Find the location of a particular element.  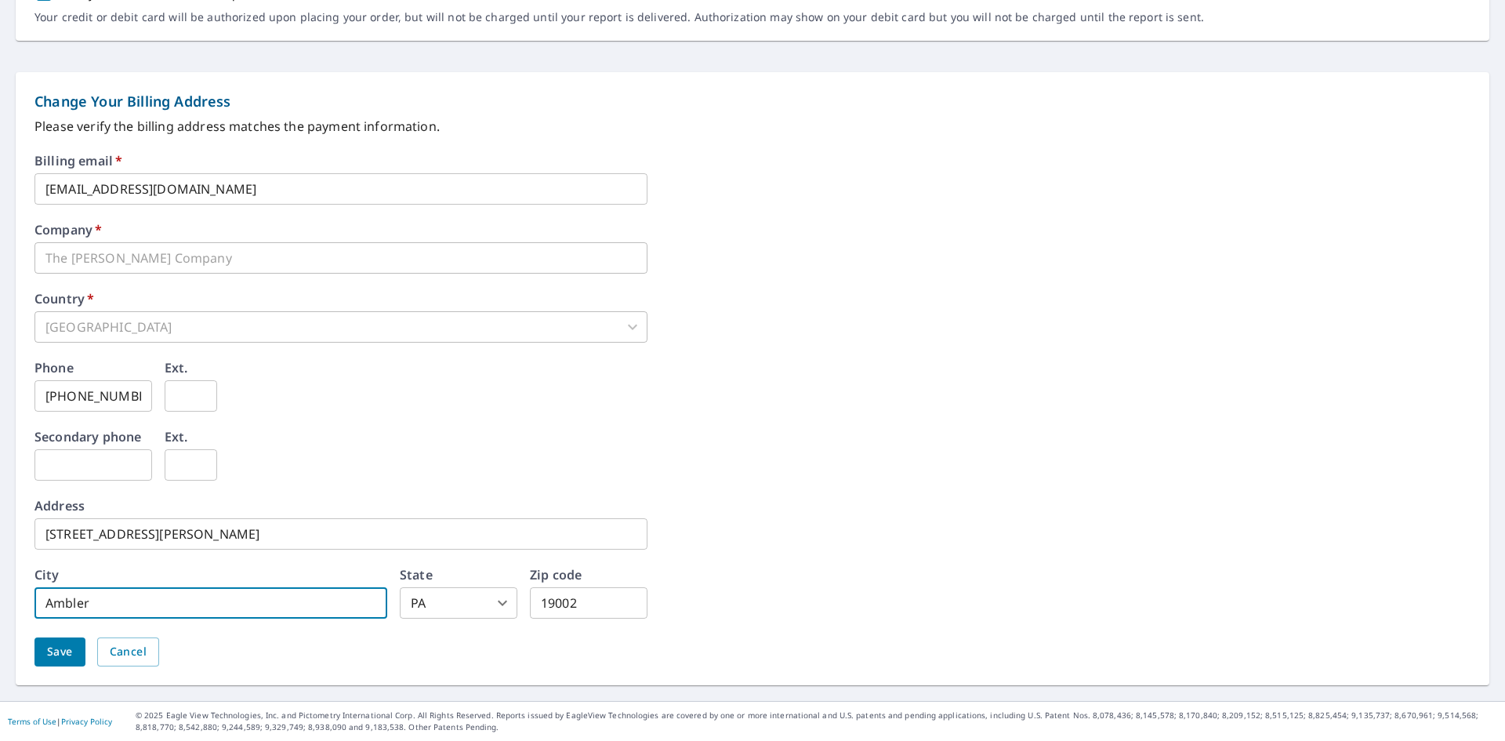

label: Zip code is located at coordinates (556, 575).